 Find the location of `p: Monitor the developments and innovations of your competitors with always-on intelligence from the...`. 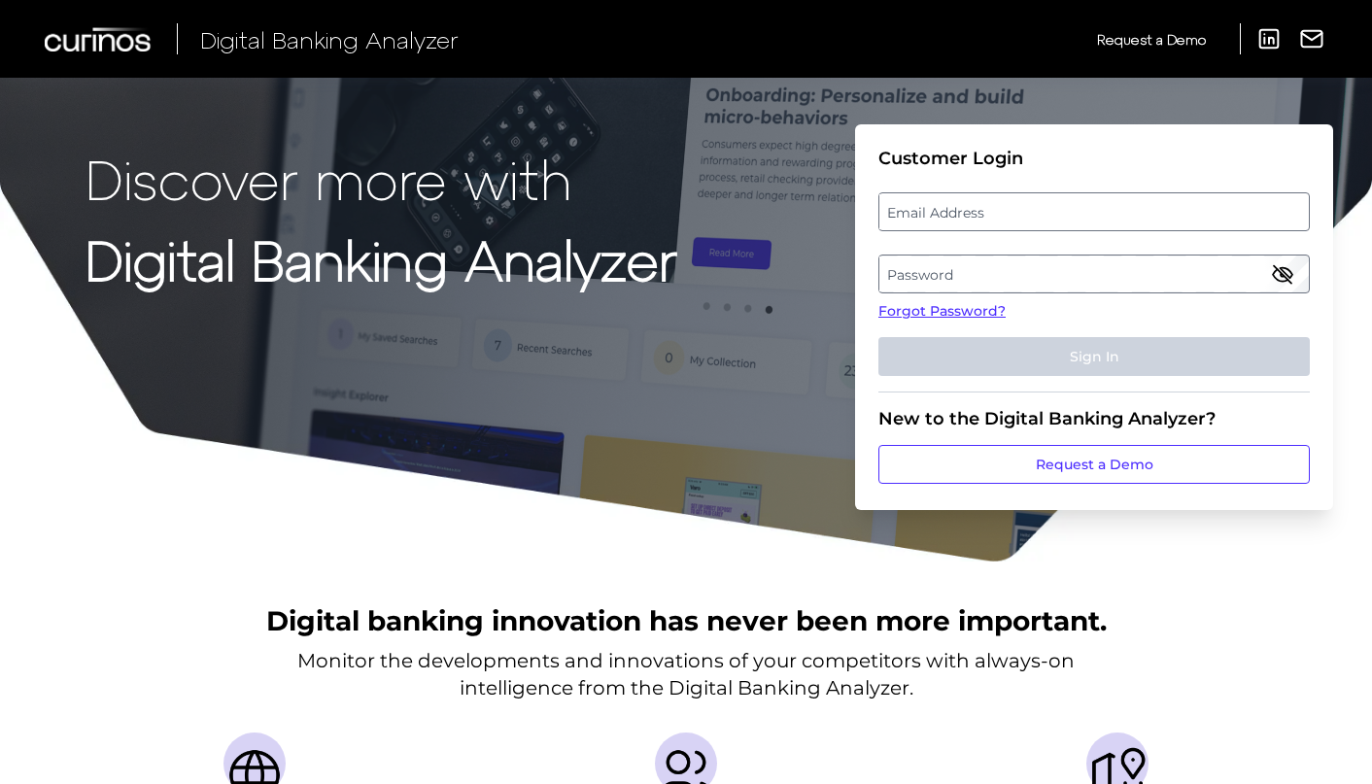

p: Monitor the developments and innovations of your competitors with always-on intelligence from the... is located at coordinates (686, 674).